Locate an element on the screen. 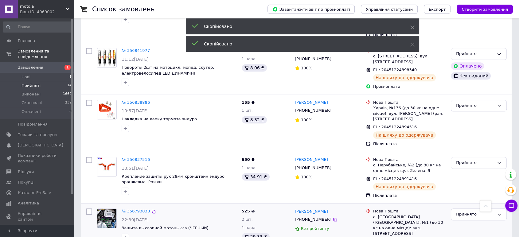 Image resolution: width=519 pixels, height=237 pixels. div: Оплачено is located at coordinates (467, 66).